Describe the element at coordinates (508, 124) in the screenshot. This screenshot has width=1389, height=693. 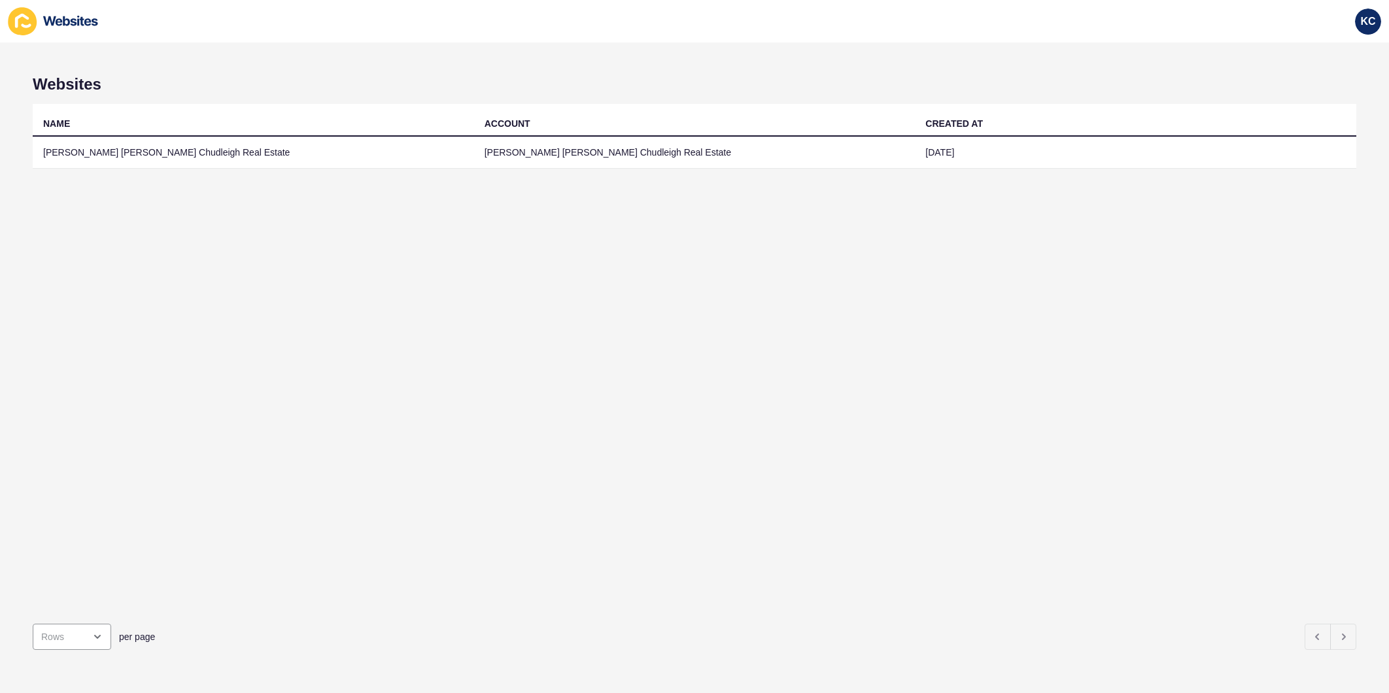
I see `div: ACCOUNT` at that location.